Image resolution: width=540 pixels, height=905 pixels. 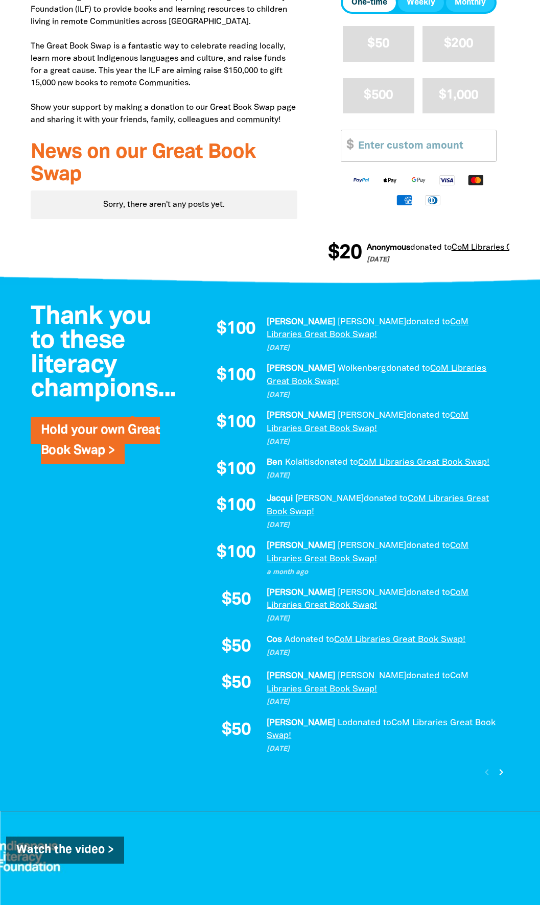 I want to click on span: Thank you to these literacy champions..., so click(x=103, y=353).